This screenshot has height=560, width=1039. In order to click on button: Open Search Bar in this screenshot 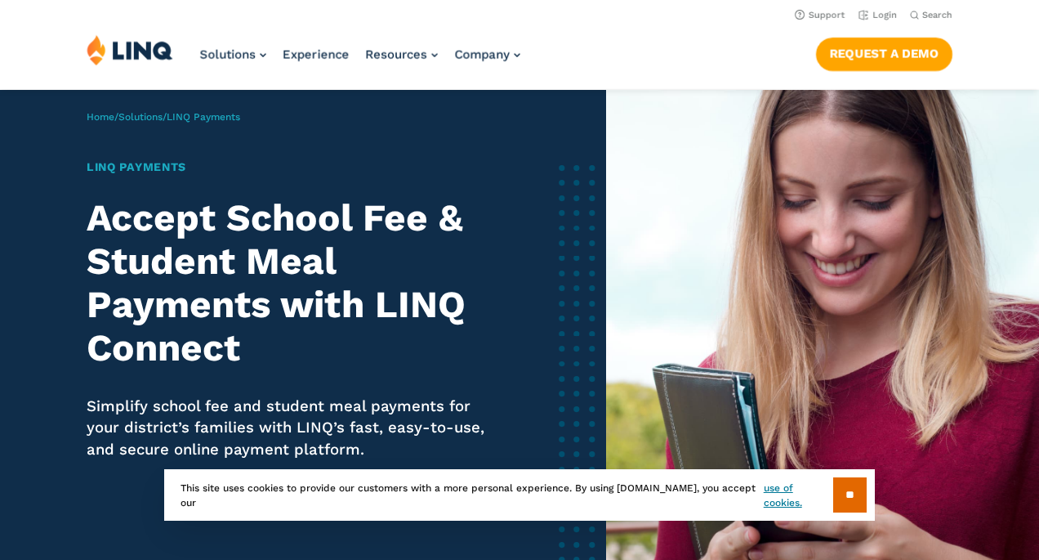, I will do `click(931, 15)`.